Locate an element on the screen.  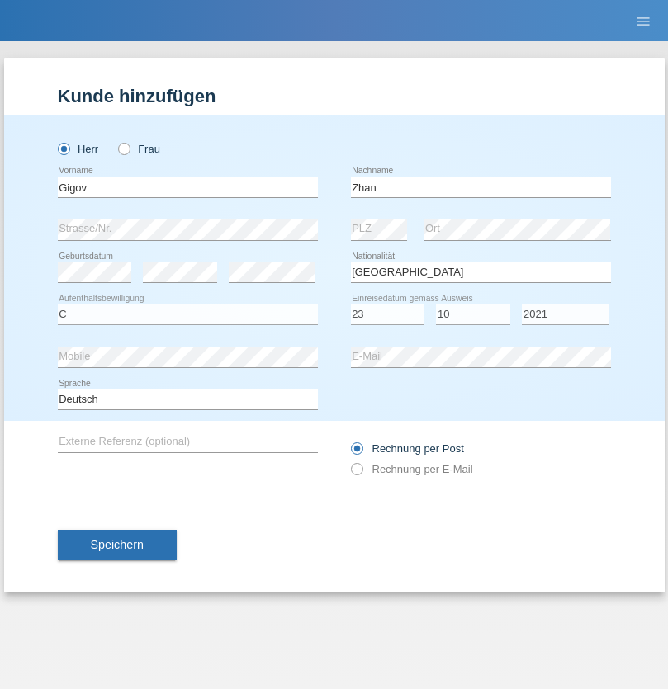
input: Rechnung per Post is located at coordinates (356, 452).